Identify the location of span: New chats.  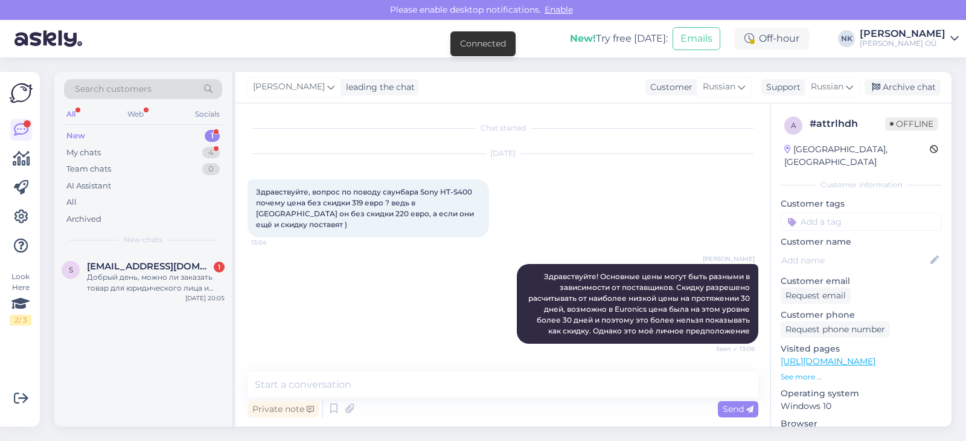
(143, 240).